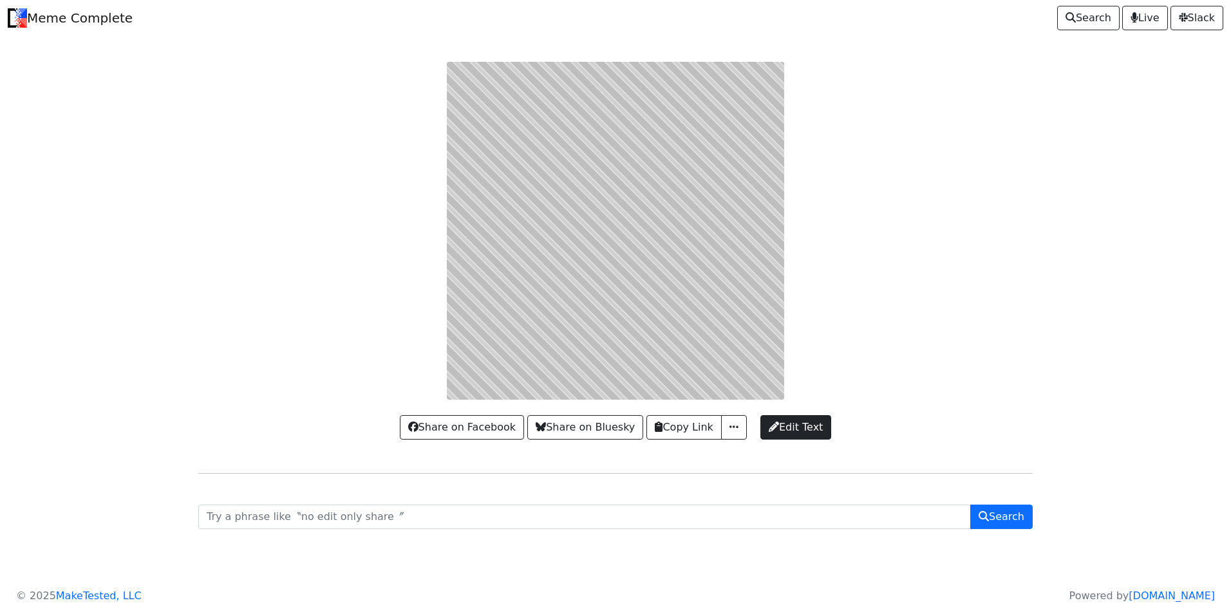 This screenshot has height=614, width=1231. I want to click on a: Edit Text, so click(796, 428).